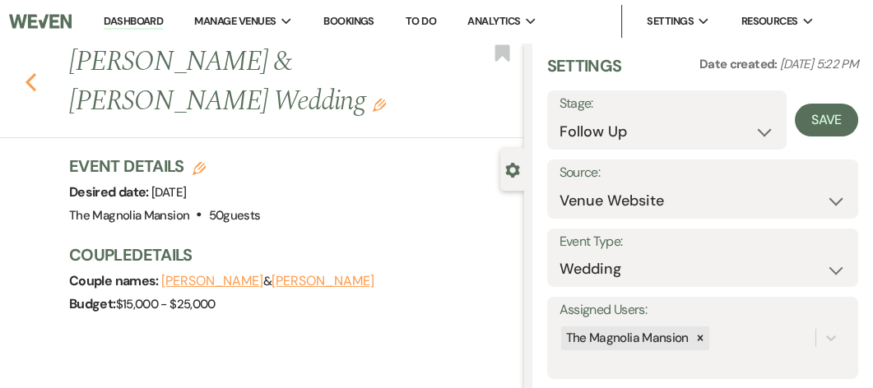 The image size is (873, 388). Describe the element at coordinates (110, 192) in the screenshot. I see `span: Desired date:` at that location.